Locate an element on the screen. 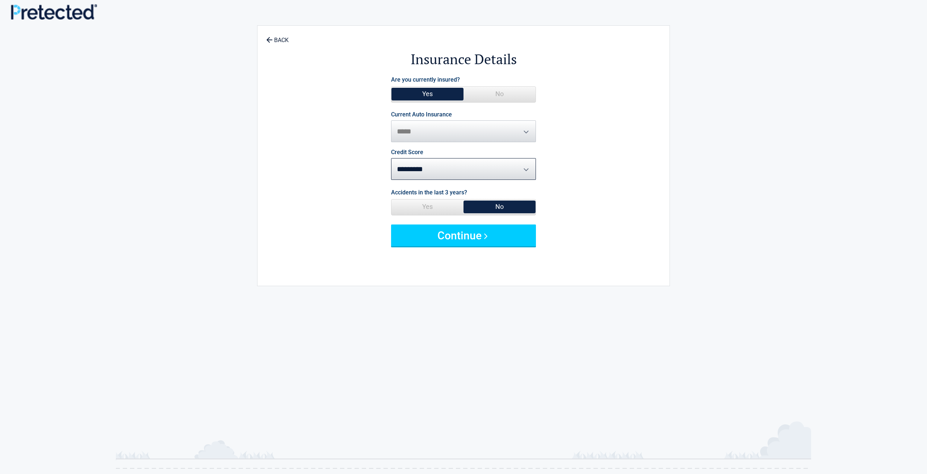 Image resolution: width=927 pixels, height=474 pixels. label: Credit Score is located at coordinates (407, 152).